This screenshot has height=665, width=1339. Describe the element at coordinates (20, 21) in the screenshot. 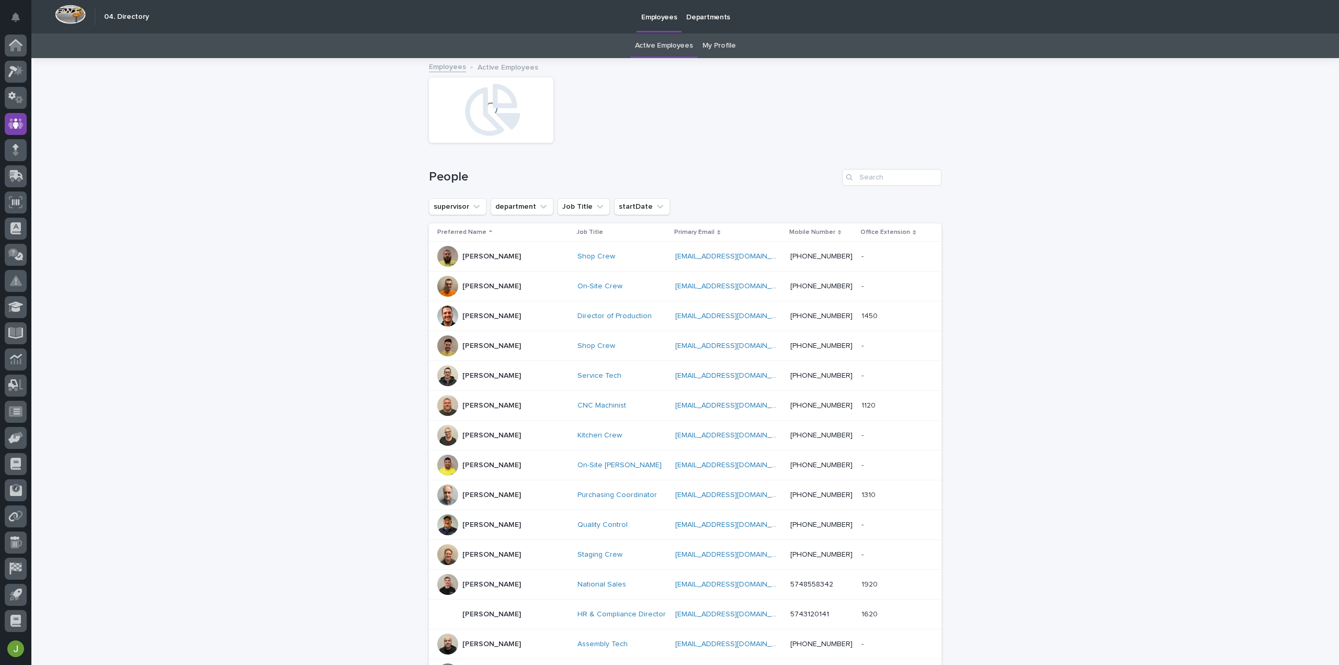

I see `div: Notifications` at that location.